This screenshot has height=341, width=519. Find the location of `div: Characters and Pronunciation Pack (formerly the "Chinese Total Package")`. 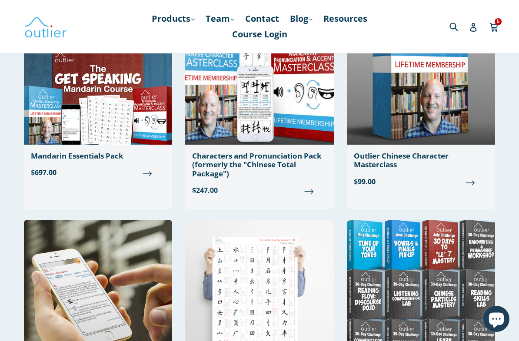

div: Characters and Pronunciation Pack (formerly the "Chinese Total Package") is located at coordinates (259, 165).